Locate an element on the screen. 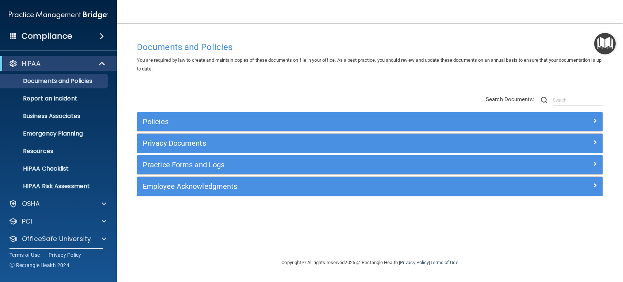 This screenshot has height=282, width=623. p: HIPAA is located at coordinates (31, 63).